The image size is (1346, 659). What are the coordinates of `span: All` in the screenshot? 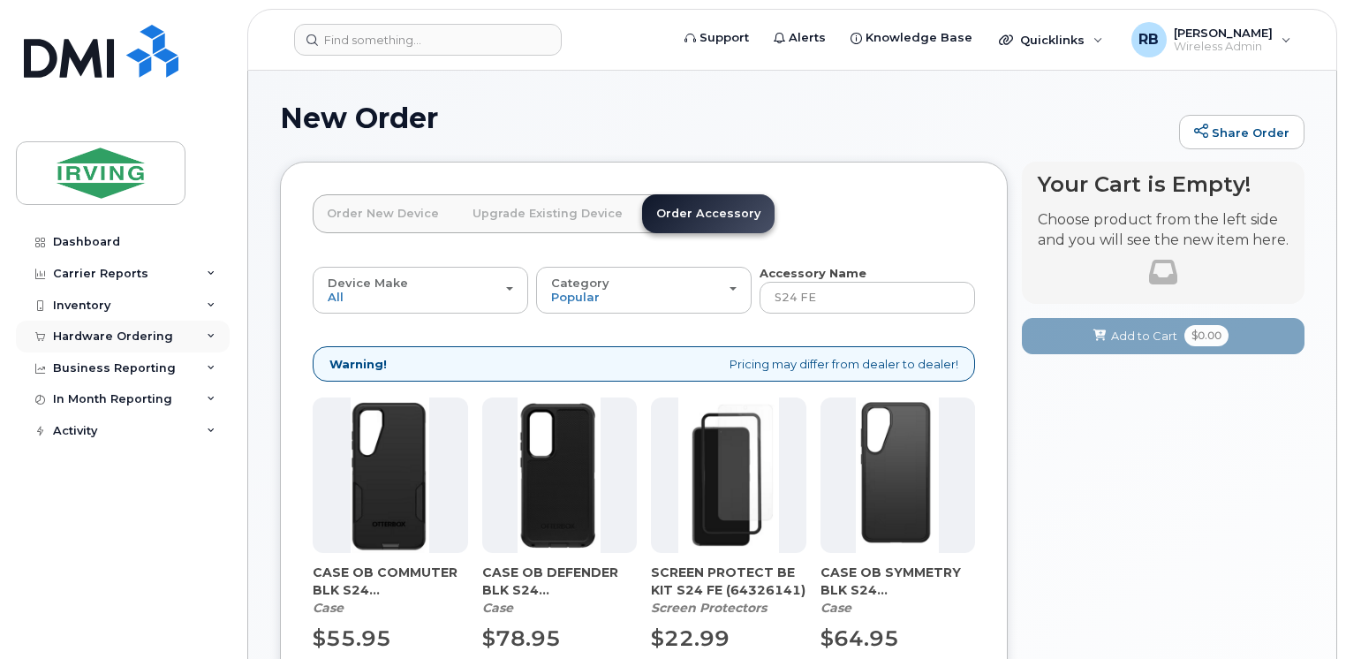 It's located at (336, 297).